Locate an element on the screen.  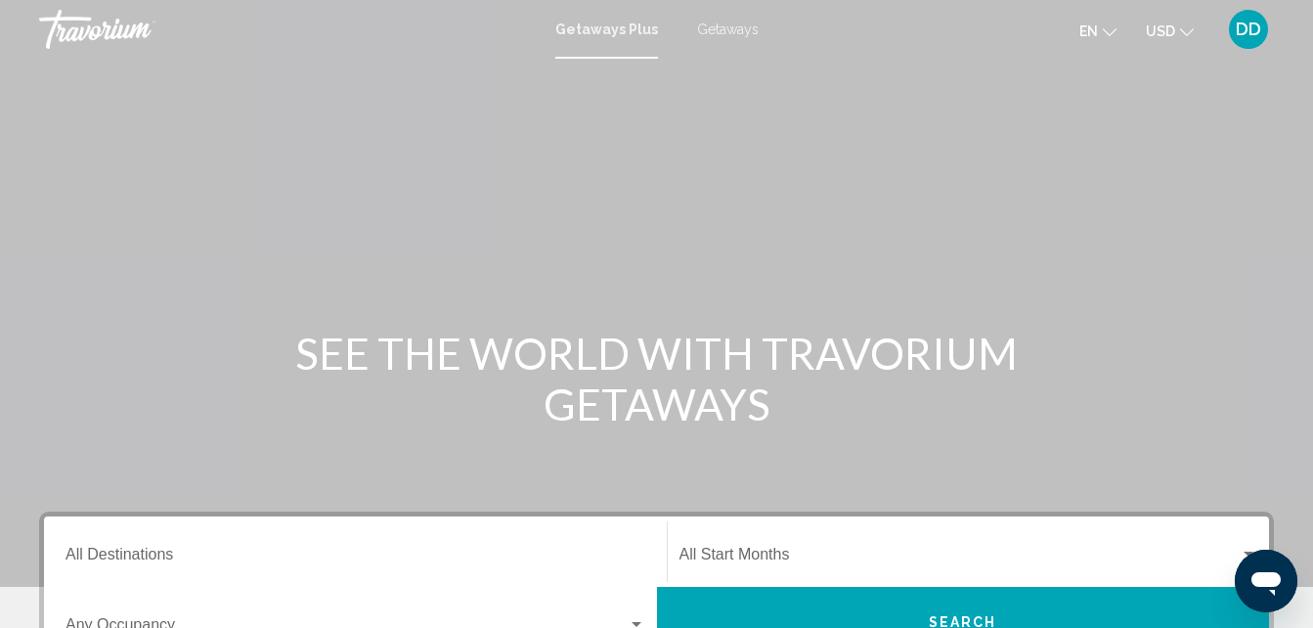
button: Change language is located at coordinates (1098, 30).